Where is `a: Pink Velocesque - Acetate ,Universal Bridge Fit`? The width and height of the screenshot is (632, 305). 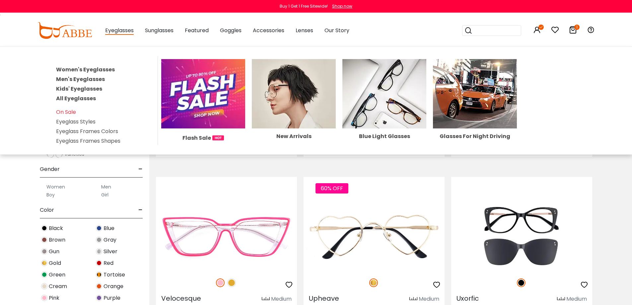
a: Pink Velocesque - Acetate ,Universal Bridge Fit is located at coordinates (226, 236).